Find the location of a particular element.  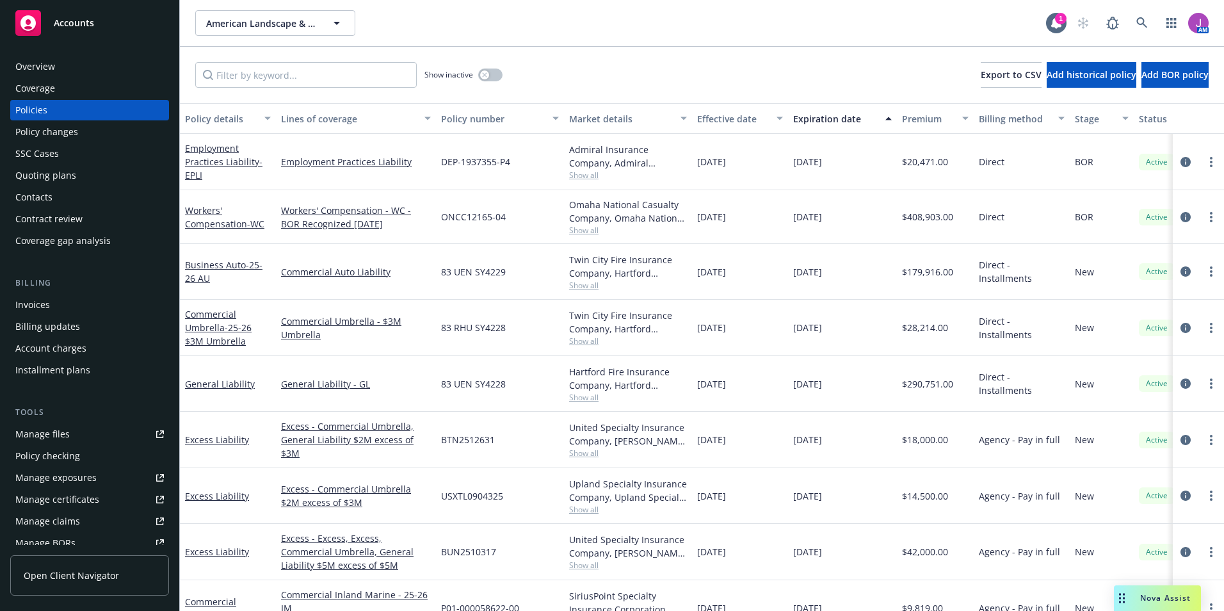

div: Expiration date is located at coordinates (835, 118).